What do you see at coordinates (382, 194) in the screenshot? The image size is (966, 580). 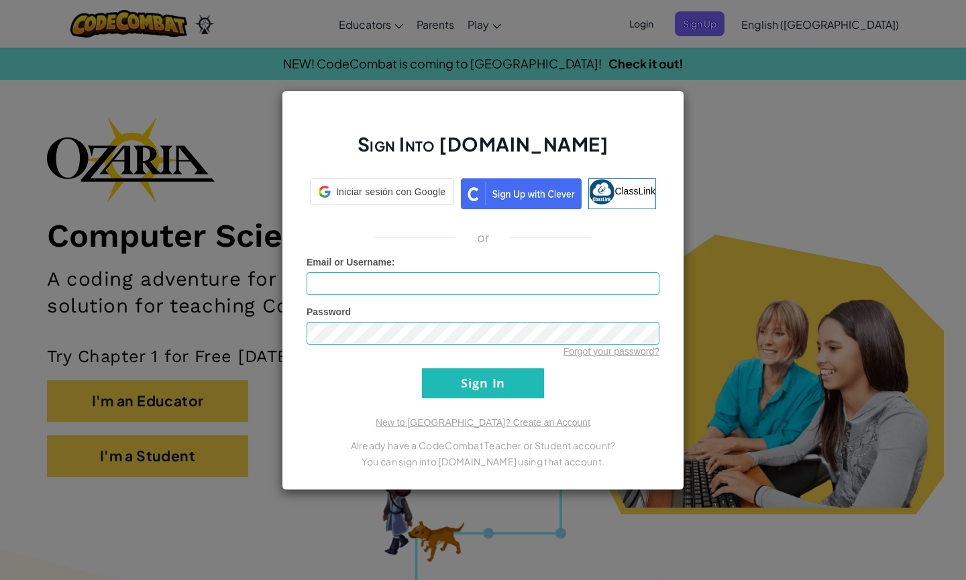 I see `a: Iniciar sesión con Google` at bounding box center [382, 194].